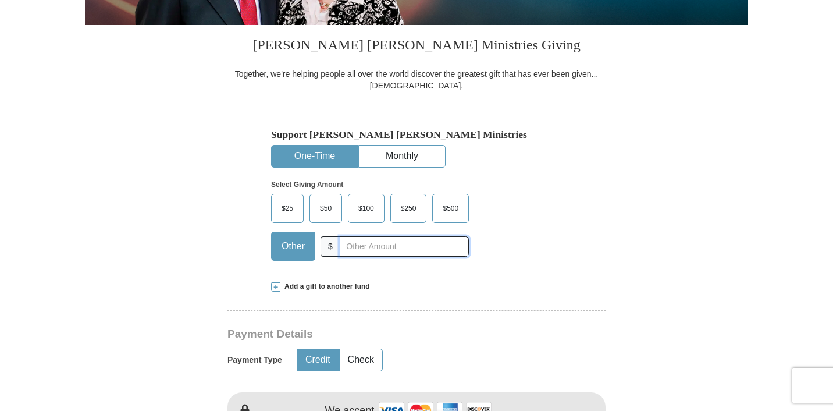 The height and width of the screenshot is (411, 833). Describe the element at coordinates (366, 208) in the screenshot. I see `span: $100` at that location.